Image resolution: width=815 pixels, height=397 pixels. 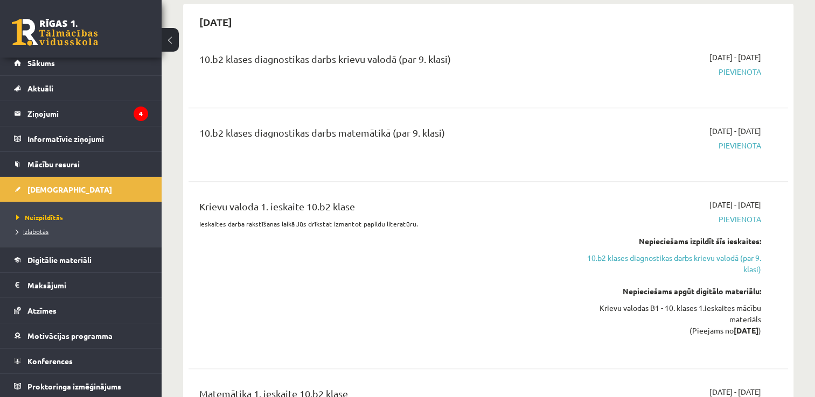 I want to click on div: Krievu valoda 1. ieskaite 10.b2 klase, so click(x=383, y=209).